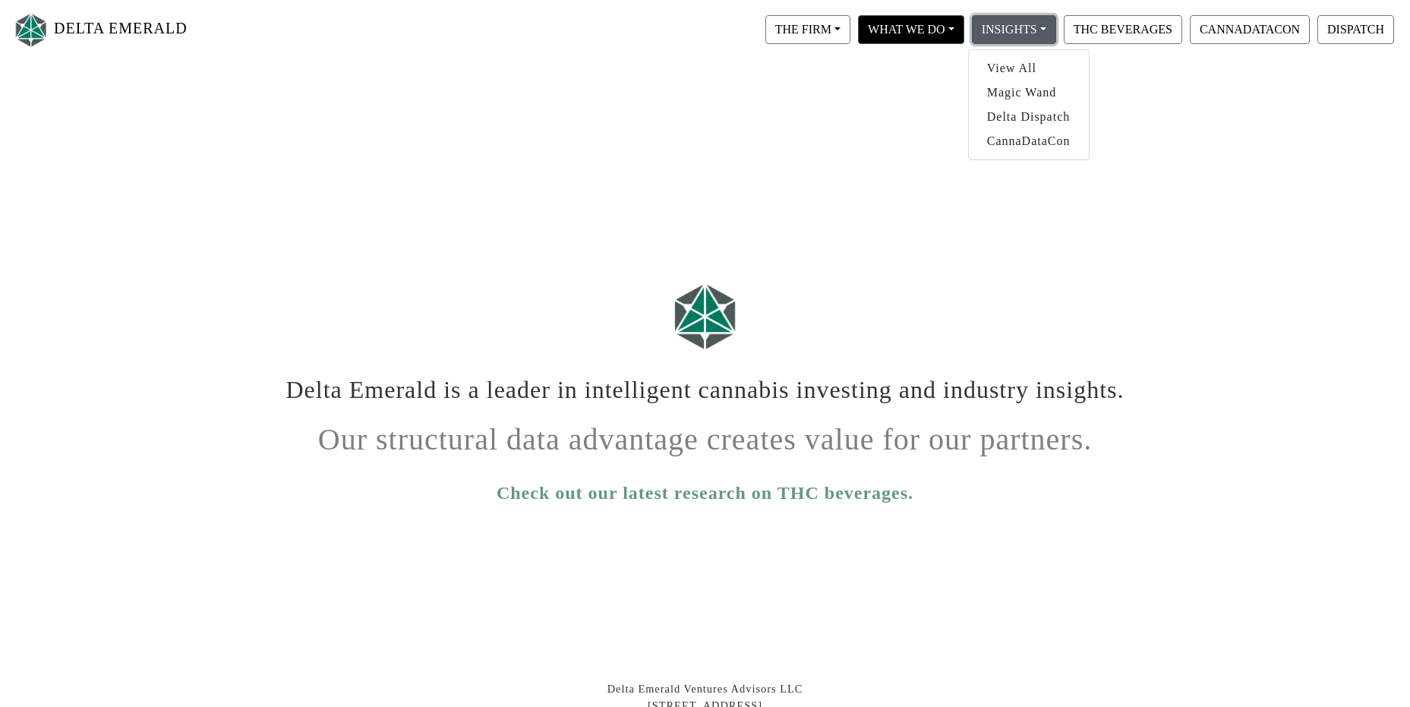 The height and width of the screenshot is (707, 1410). What do you see at coordinates (705, 493) in the screenshot?
I see `a: Check out our latest research on THC beverages.` at bounding box center [705, 493].